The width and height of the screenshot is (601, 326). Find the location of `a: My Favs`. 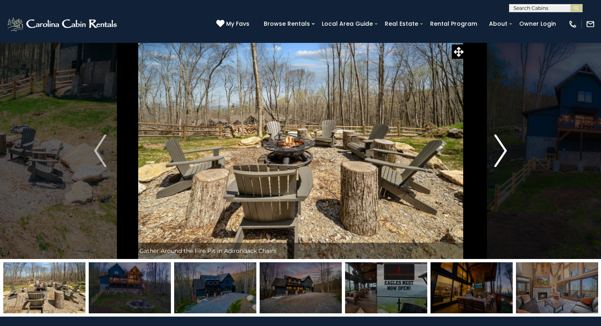

a: My Favs is located at coordinates (234, 24).